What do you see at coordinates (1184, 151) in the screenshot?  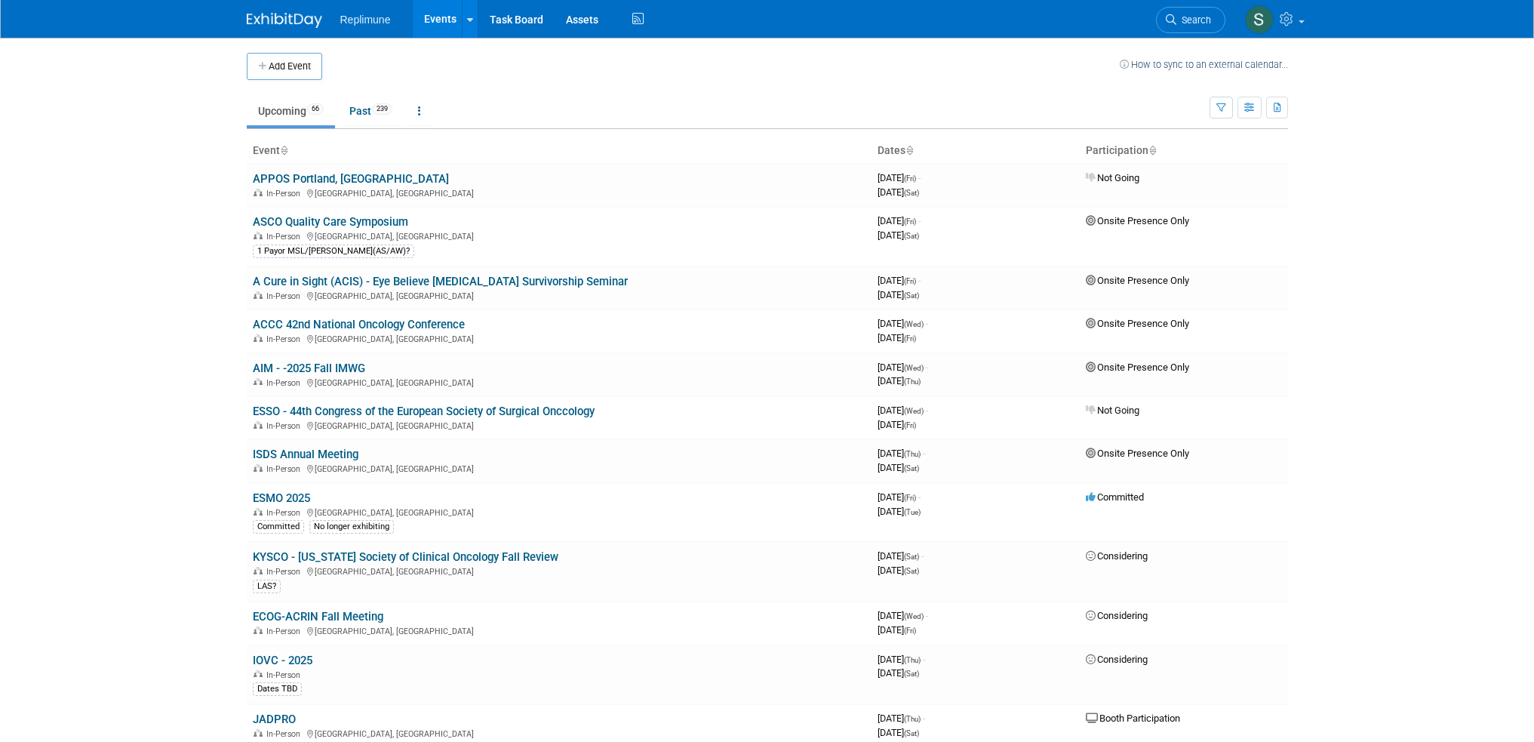 I see `th: Participation` at bounding box center [1184, 151].